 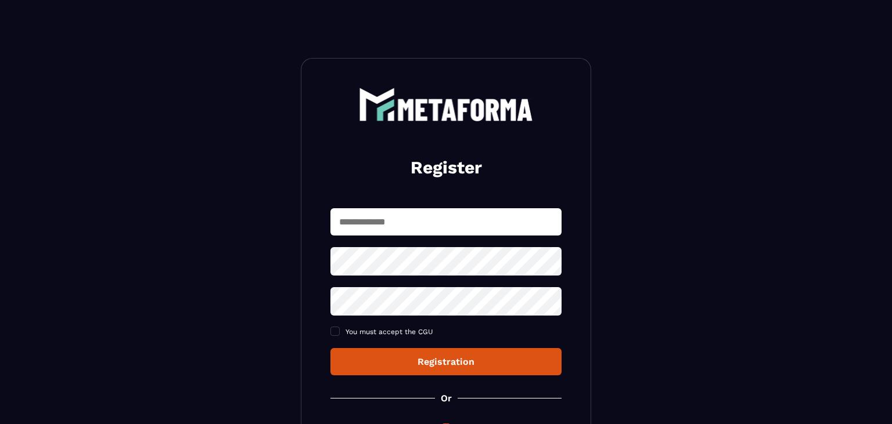 I want to click on a: logo, so click(x=446, y=105).